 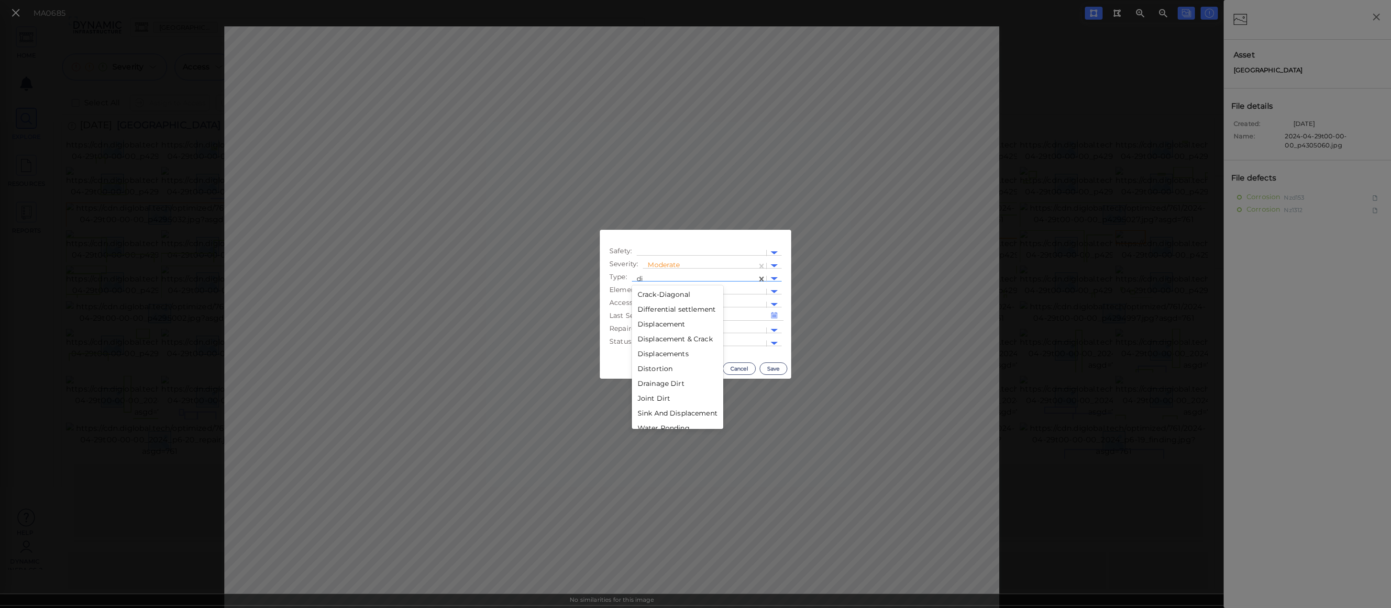 What do you see at coordinates (677, 428) in the screenshot?
I see `div: Water Ponding` at bounding box center [677, 428].